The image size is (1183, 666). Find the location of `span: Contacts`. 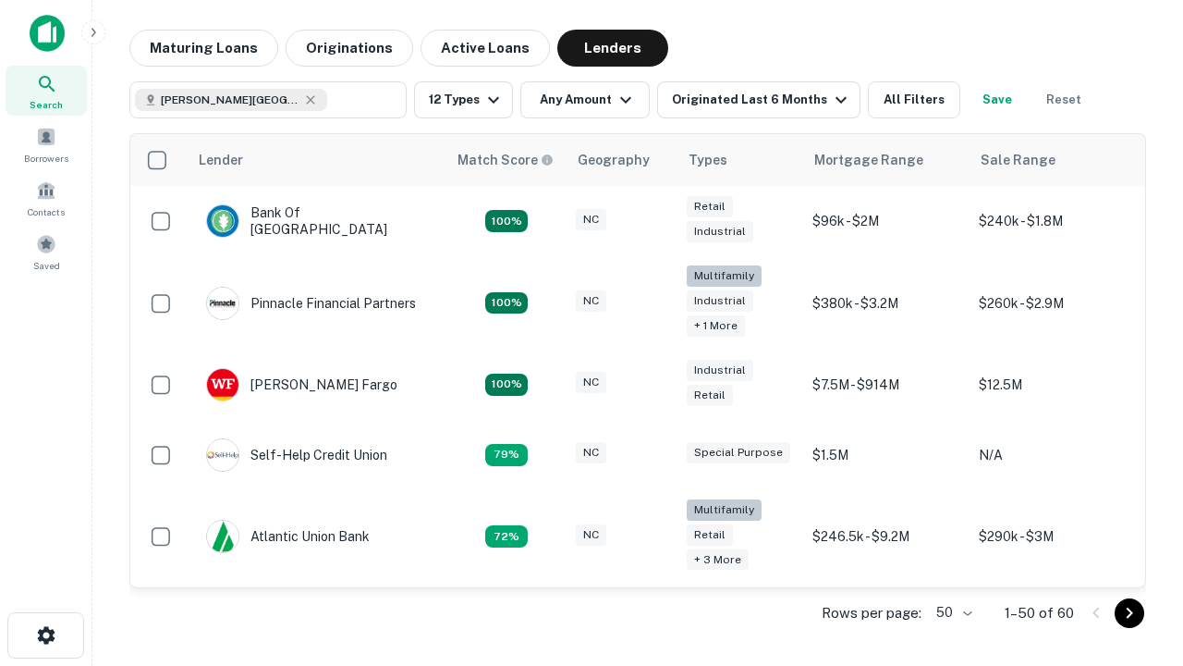

span: Contacts is located at coordinates (46, 212).